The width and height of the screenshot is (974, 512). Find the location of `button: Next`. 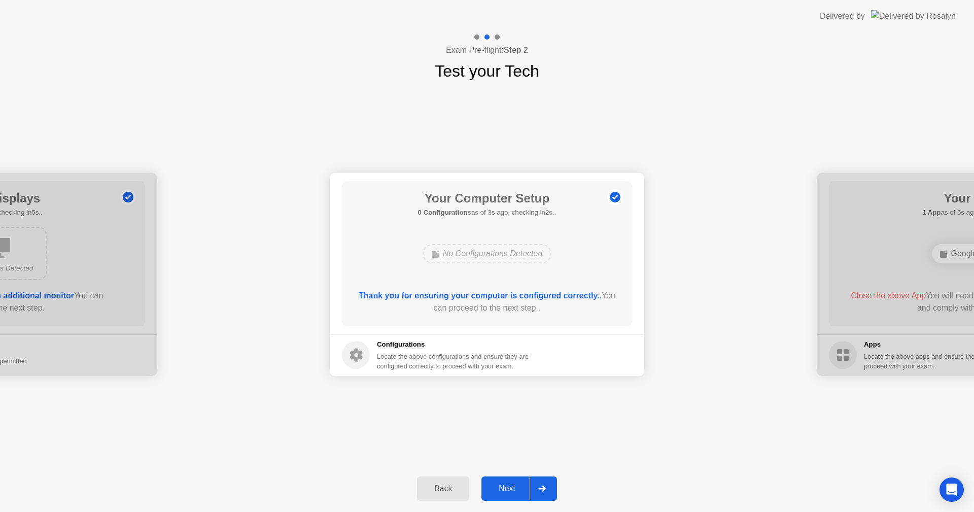

button: Next is located at coordinates (519, 488).